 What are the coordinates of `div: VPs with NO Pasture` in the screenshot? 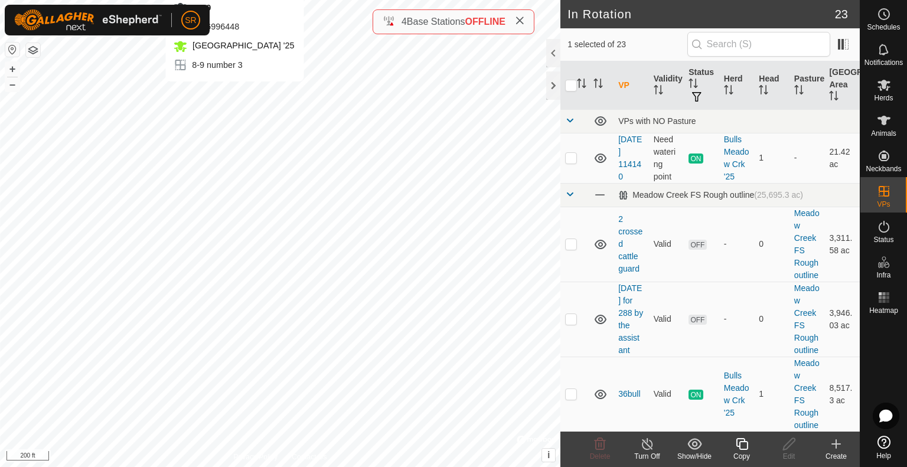 It's located at (736, 121).